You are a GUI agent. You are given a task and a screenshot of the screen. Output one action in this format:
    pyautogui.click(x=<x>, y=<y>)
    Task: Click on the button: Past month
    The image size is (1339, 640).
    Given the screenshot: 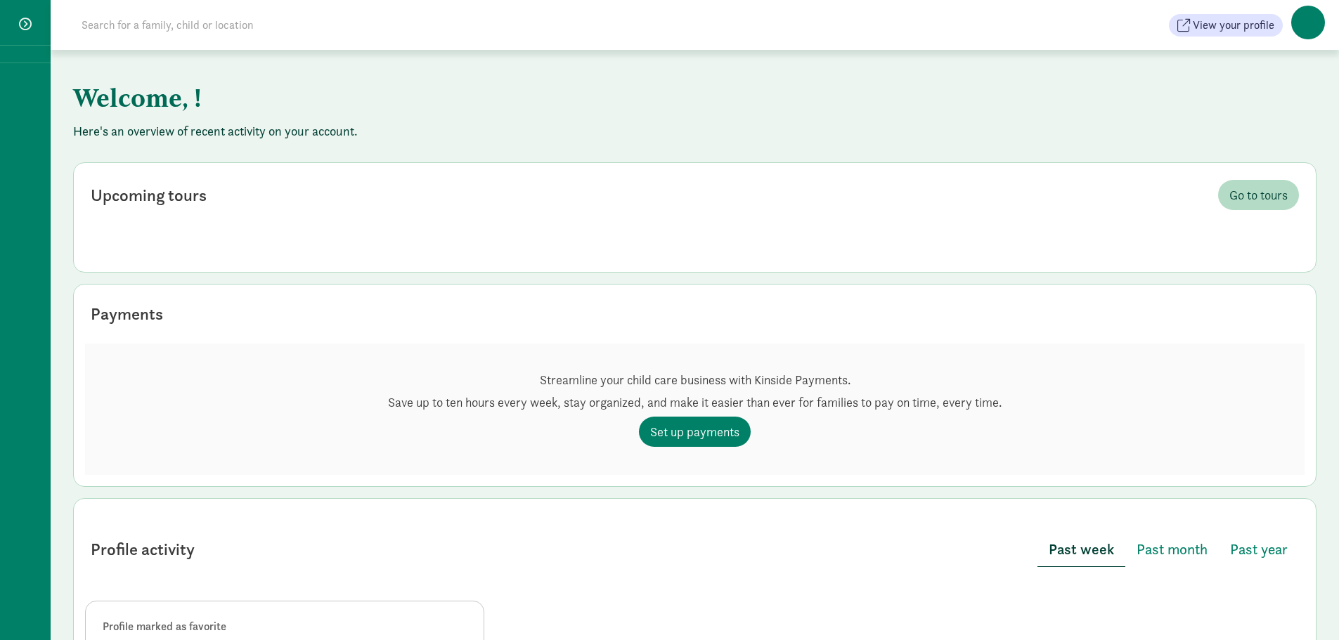 What is the action you would take?
    pyautogui.click(x=1172, y=550)
    